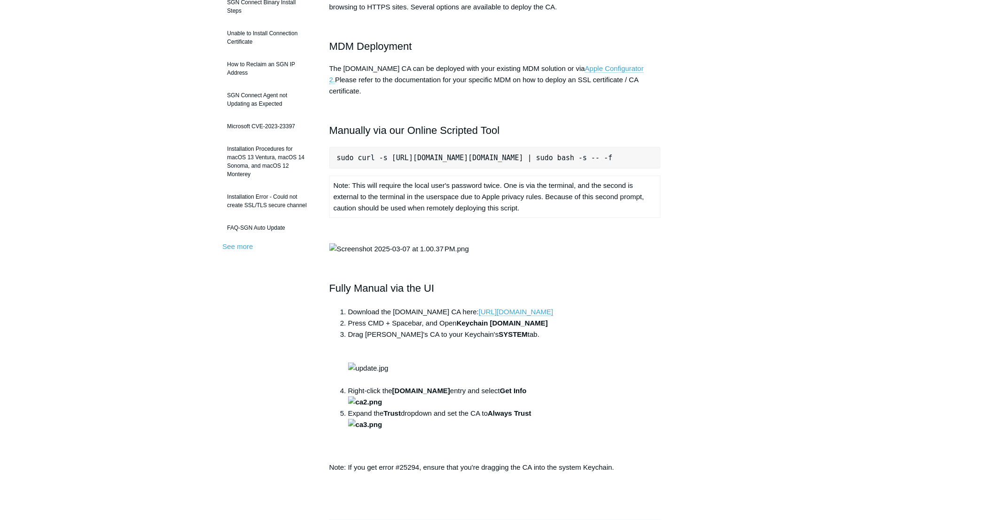 This screenshot has width=990, height=520. I want to click on a: Apple Configurator 2., so click(486, 74).